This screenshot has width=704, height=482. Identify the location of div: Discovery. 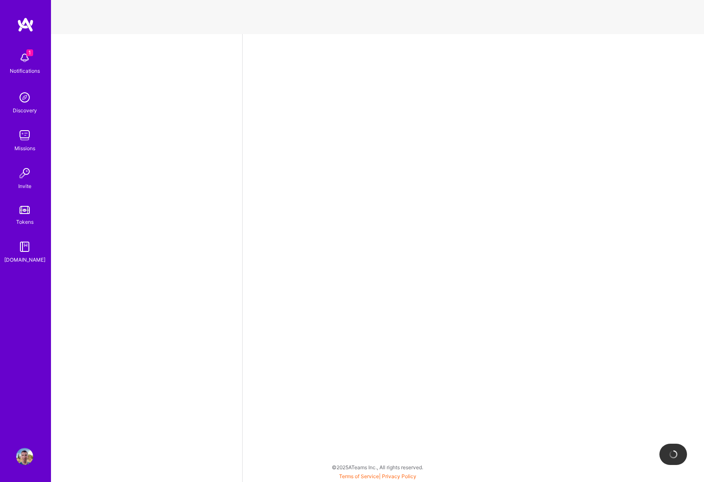
(25, 110).